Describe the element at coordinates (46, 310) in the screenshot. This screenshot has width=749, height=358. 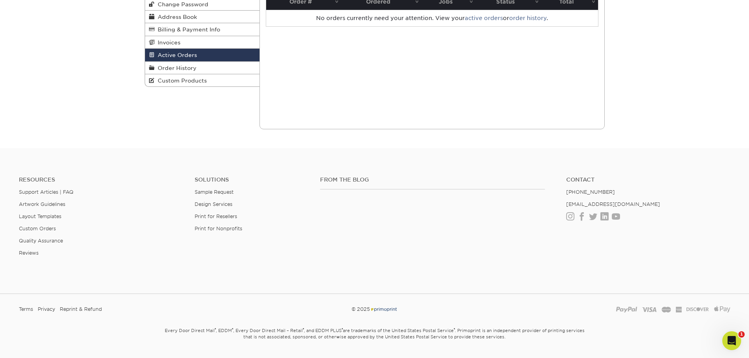
I see `a: Privacy` at that location.